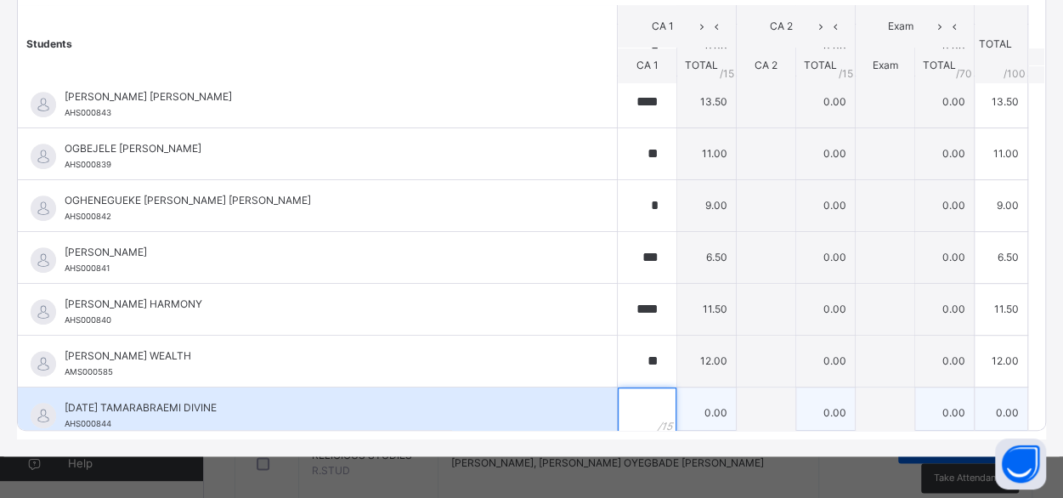  I want to click on span: AHS000843, so click(88, 112).